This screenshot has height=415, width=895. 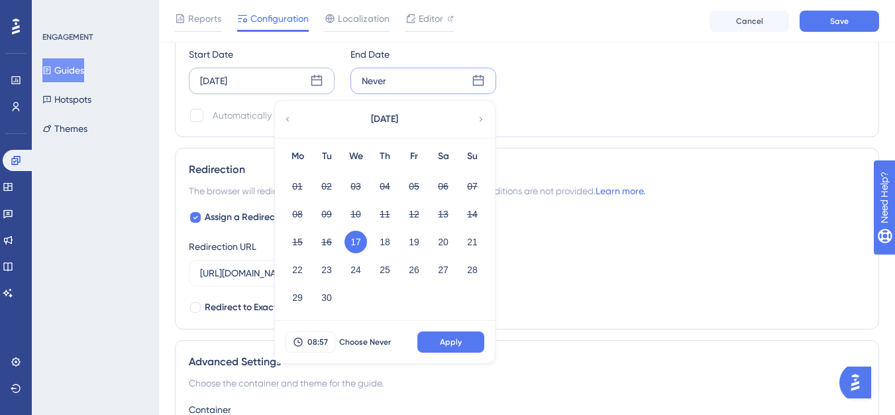 What do you see at coordinates (365, 342) in the screenshot?
I see `span: Choose Never` at bounding box center [365, 342].